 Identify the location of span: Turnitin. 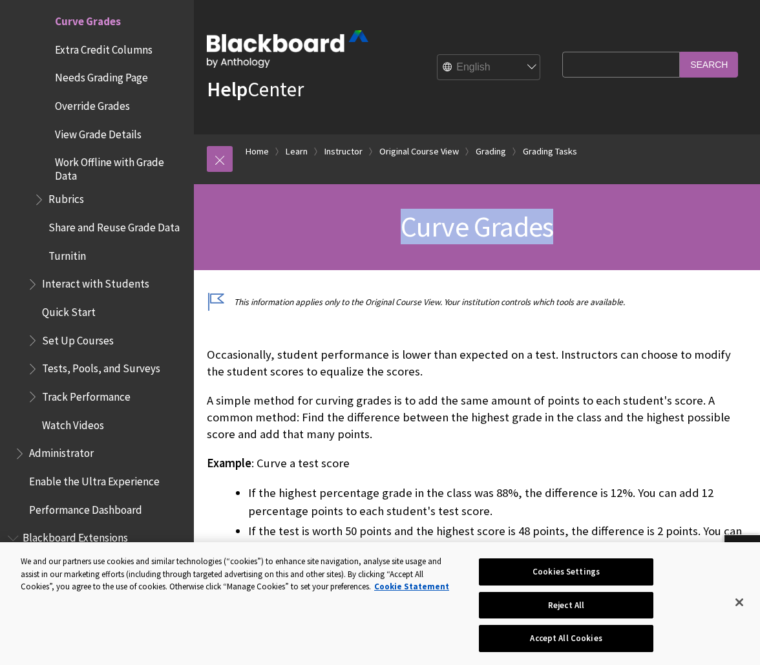
(67, 253).